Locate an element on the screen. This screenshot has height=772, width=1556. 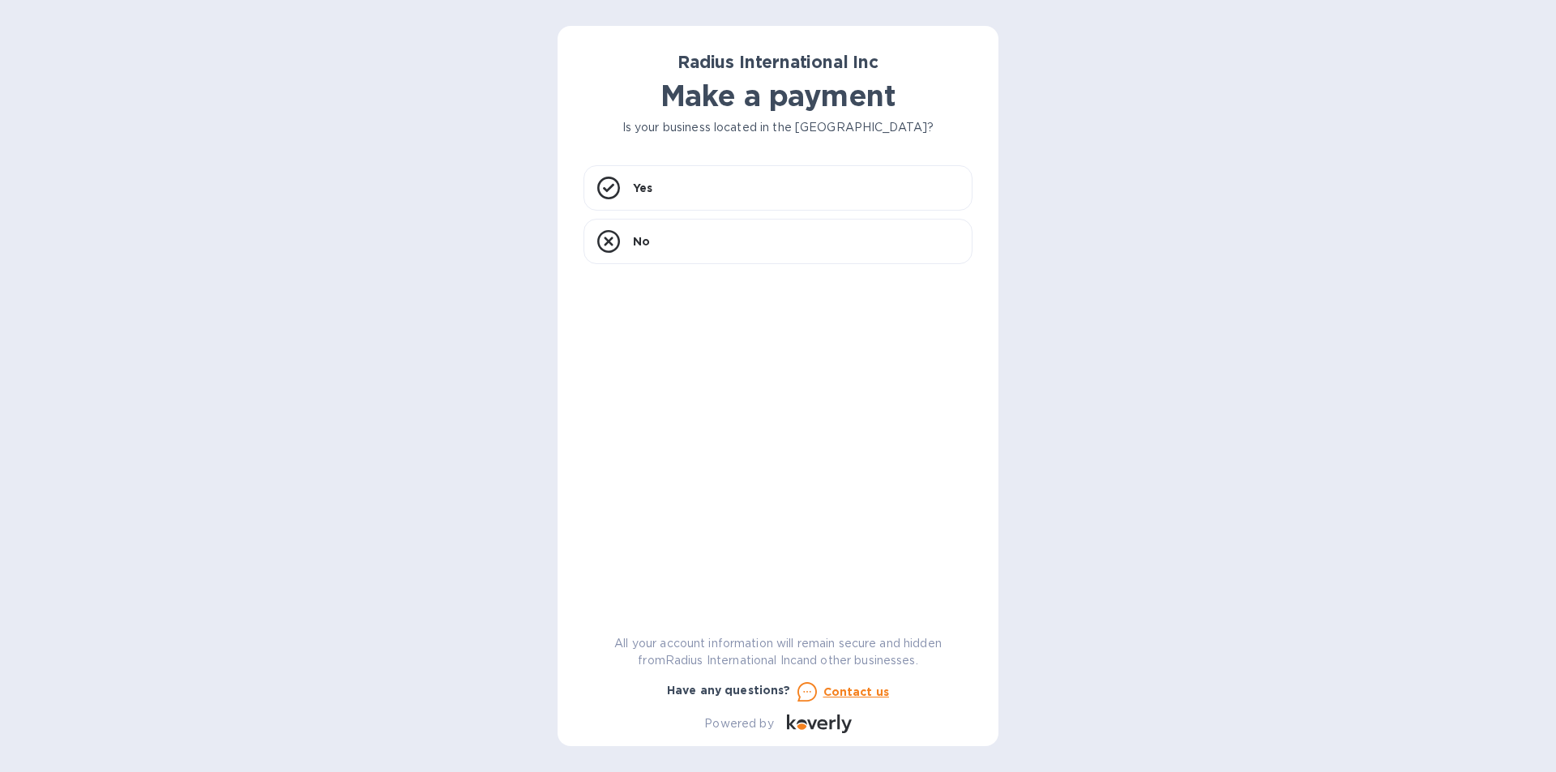
p: Yes is located at coordinates (643, 188).